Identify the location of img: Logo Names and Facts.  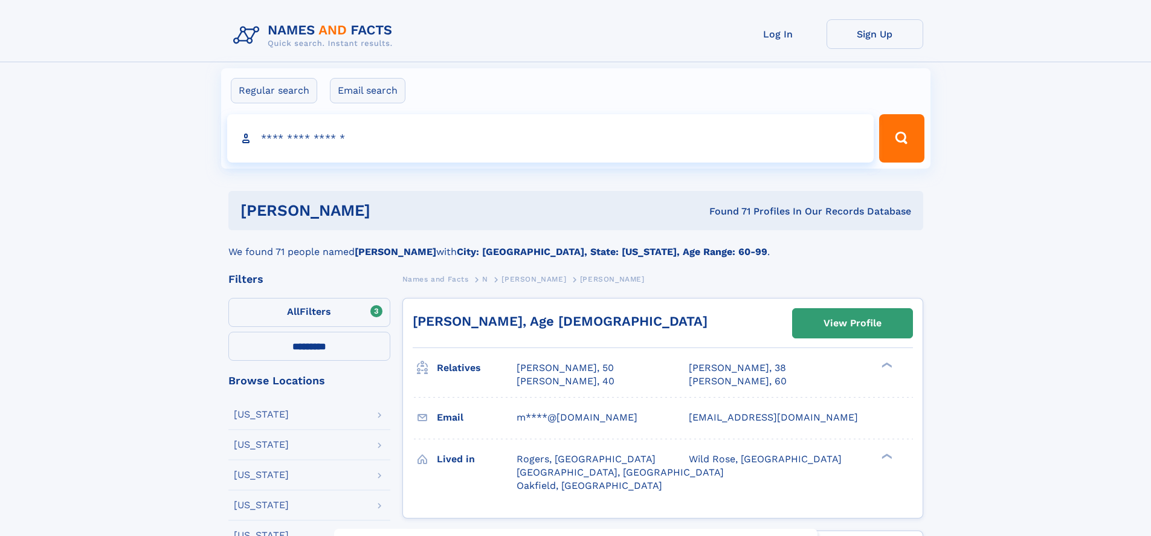
(315, 36).